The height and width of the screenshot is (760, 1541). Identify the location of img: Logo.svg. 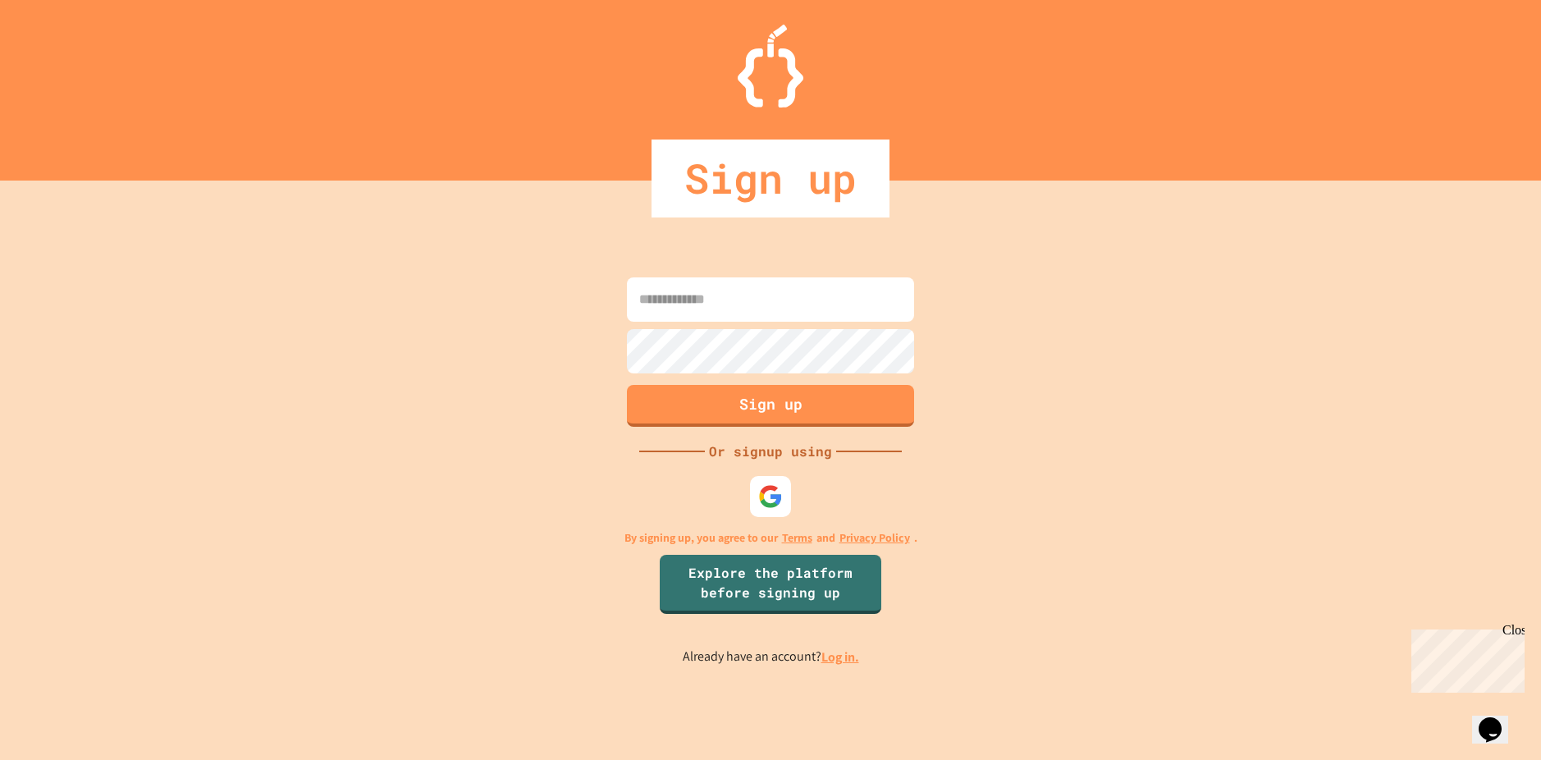
(771, 66).